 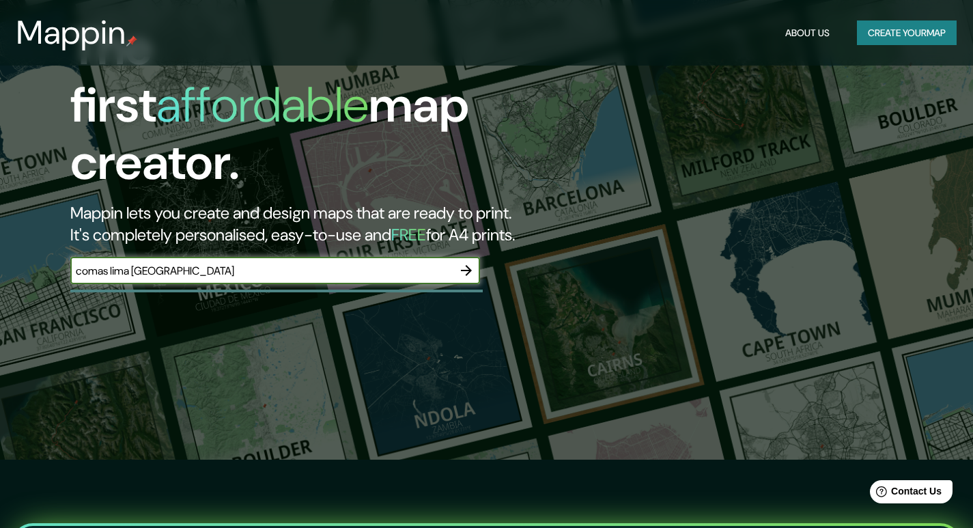 I want to click on h1: The first map creator., so click(x=314, y=111).